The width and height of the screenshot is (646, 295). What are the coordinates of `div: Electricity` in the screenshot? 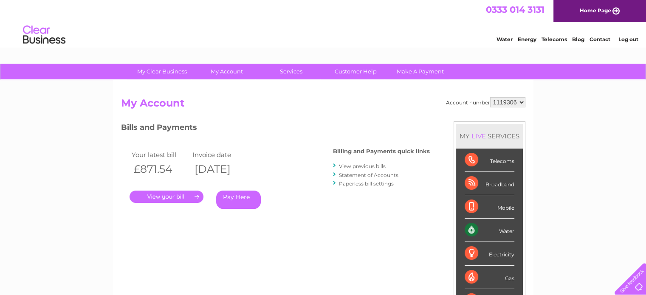 It's located at (489, 254).